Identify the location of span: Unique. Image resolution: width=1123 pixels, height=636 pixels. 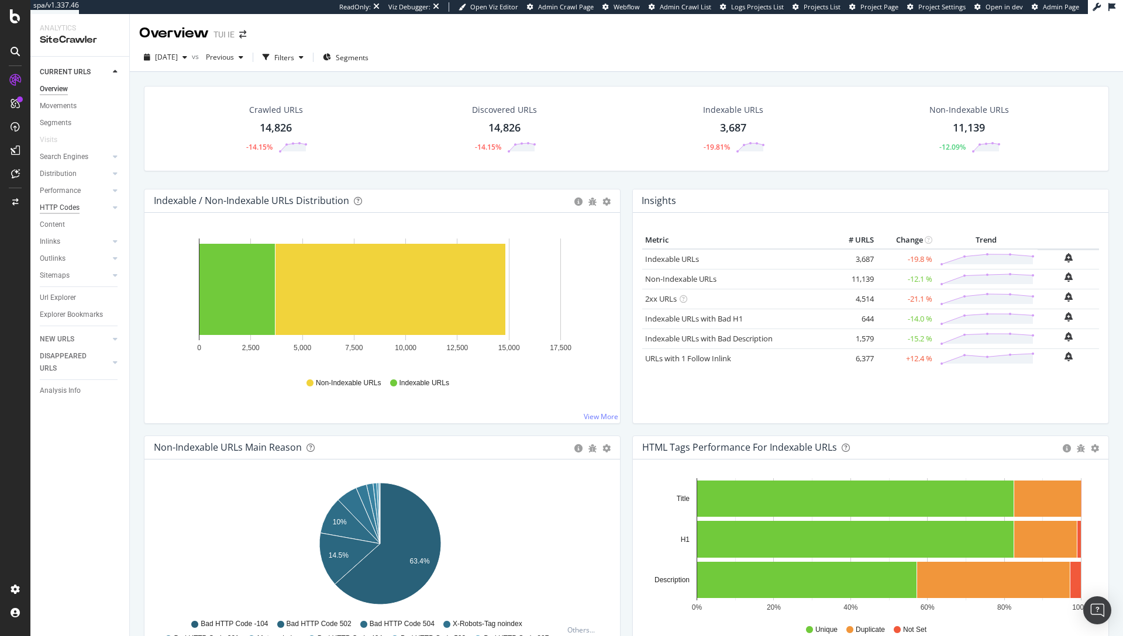
(826, 630).